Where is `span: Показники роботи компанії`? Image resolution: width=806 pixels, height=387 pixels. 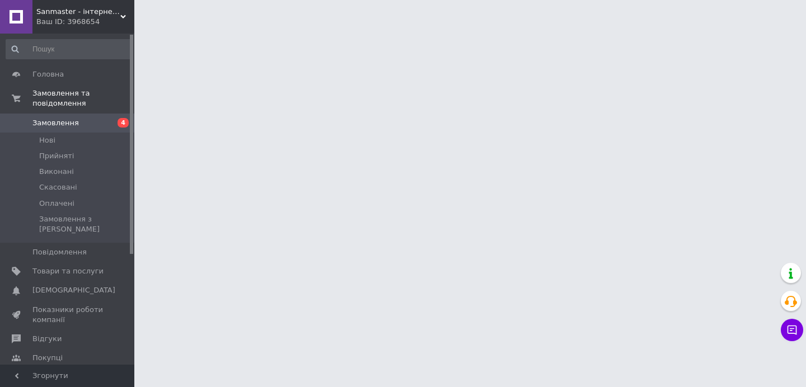
span: Показники роботи компанії is located at coordinates (68, 315).